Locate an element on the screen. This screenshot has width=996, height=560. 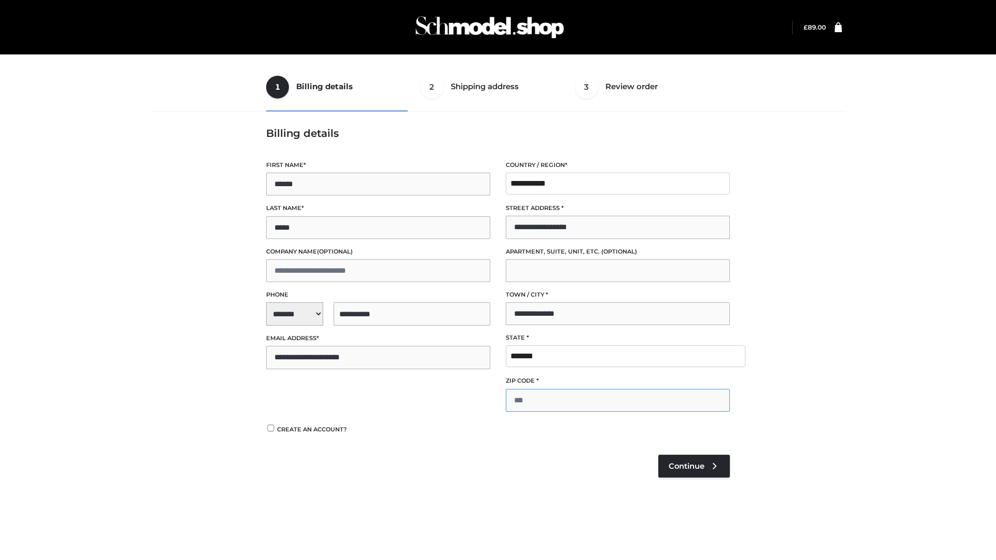
a: Schmodel Admin 964 is located at coordinates (490, 27).